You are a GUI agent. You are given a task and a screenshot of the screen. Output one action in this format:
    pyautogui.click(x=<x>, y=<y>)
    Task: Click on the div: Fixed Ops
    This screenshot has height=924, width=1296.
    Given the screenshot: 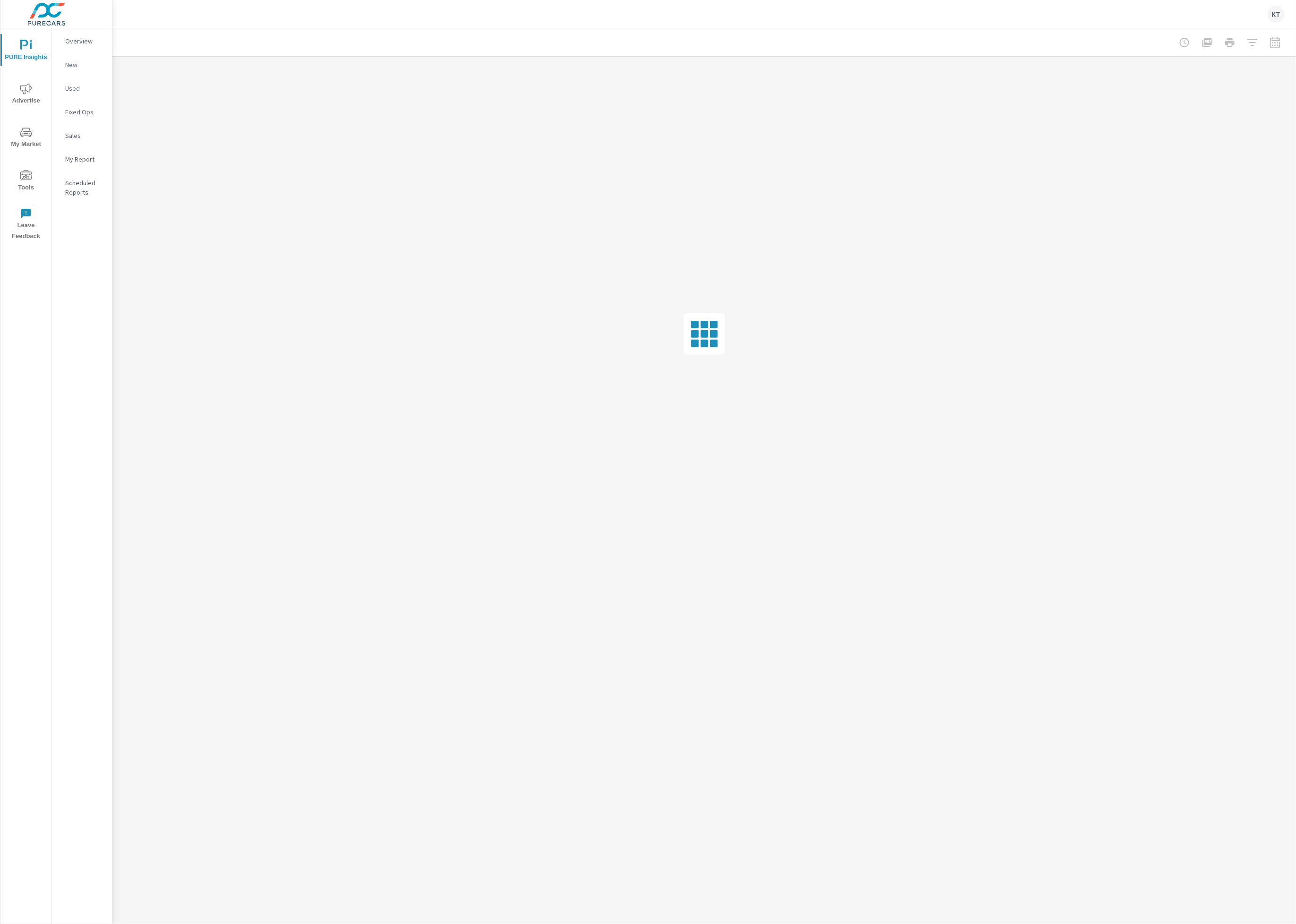 What is the action you would take?
    pyautogui.click(x=82, y=112)
    